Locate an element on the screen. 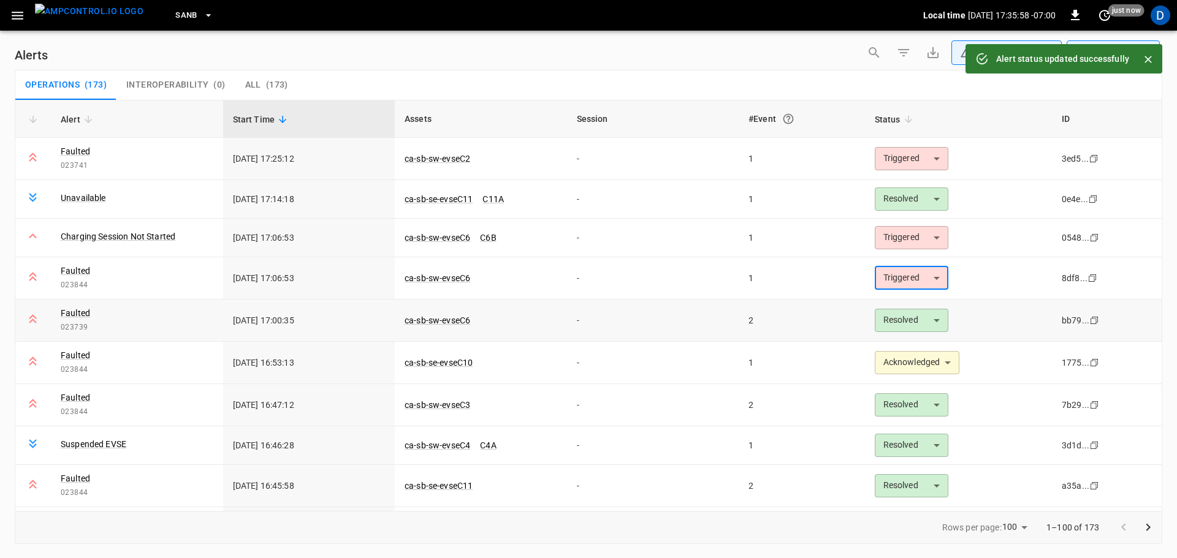 The image size is (1177, 558). a: Suspended EVSE is located at coordinates (93, 444).